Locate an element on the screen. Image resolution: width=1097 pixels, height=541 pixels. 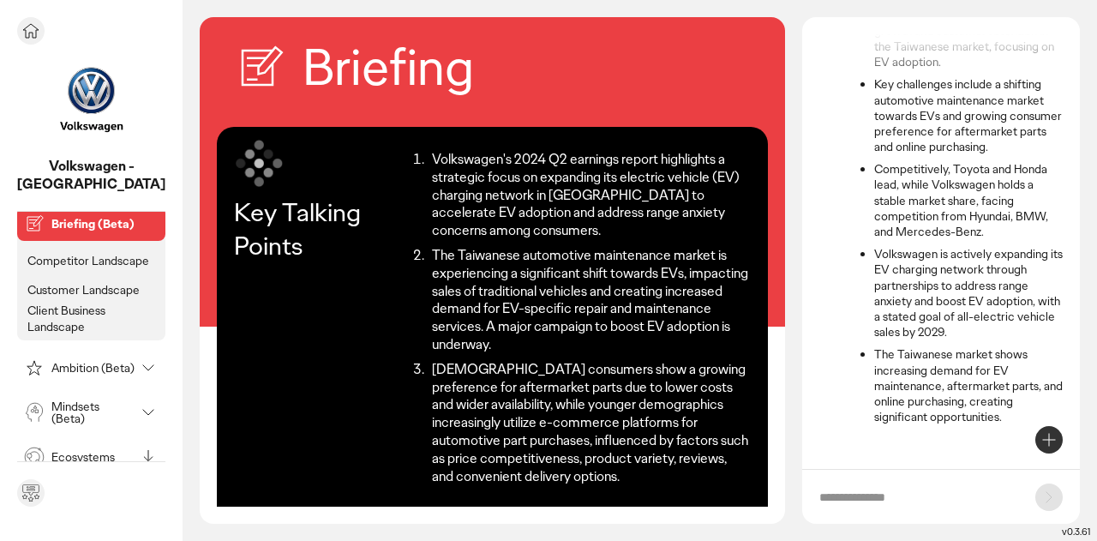
li: Competitively, Toyota and Honda lead, while Volkswagen holds a stable market share, facing compet... is located at coordinates (968, 200).